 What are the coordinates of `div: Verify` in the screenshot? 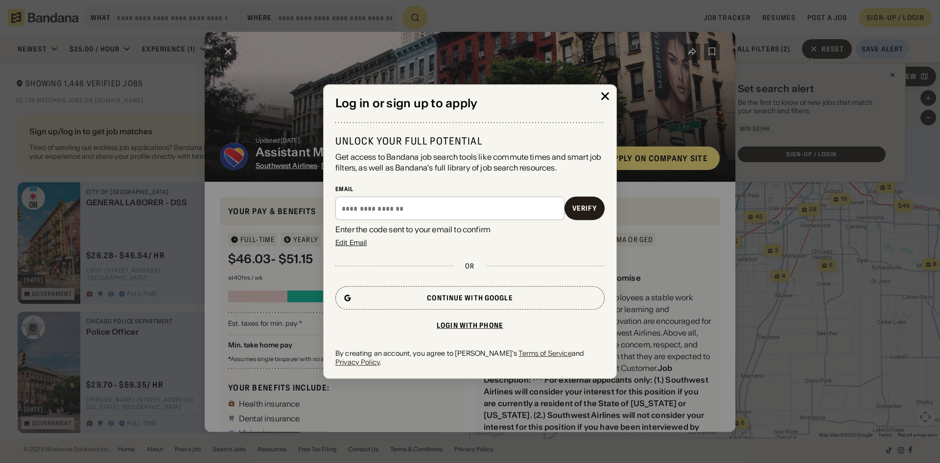 It's located at (584, 208).